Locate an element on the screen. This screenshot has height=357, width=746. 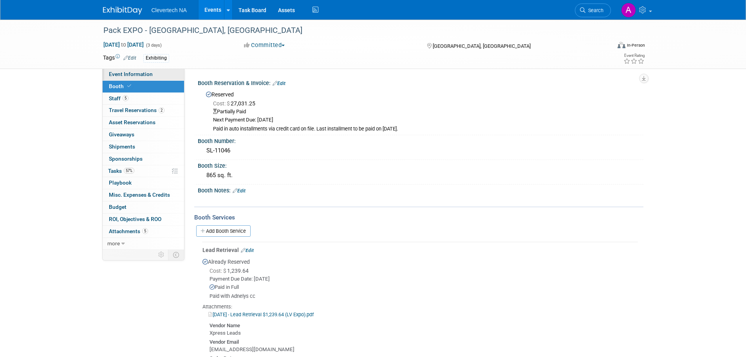
div: Booth Number: is located at coordinates (421, 140).